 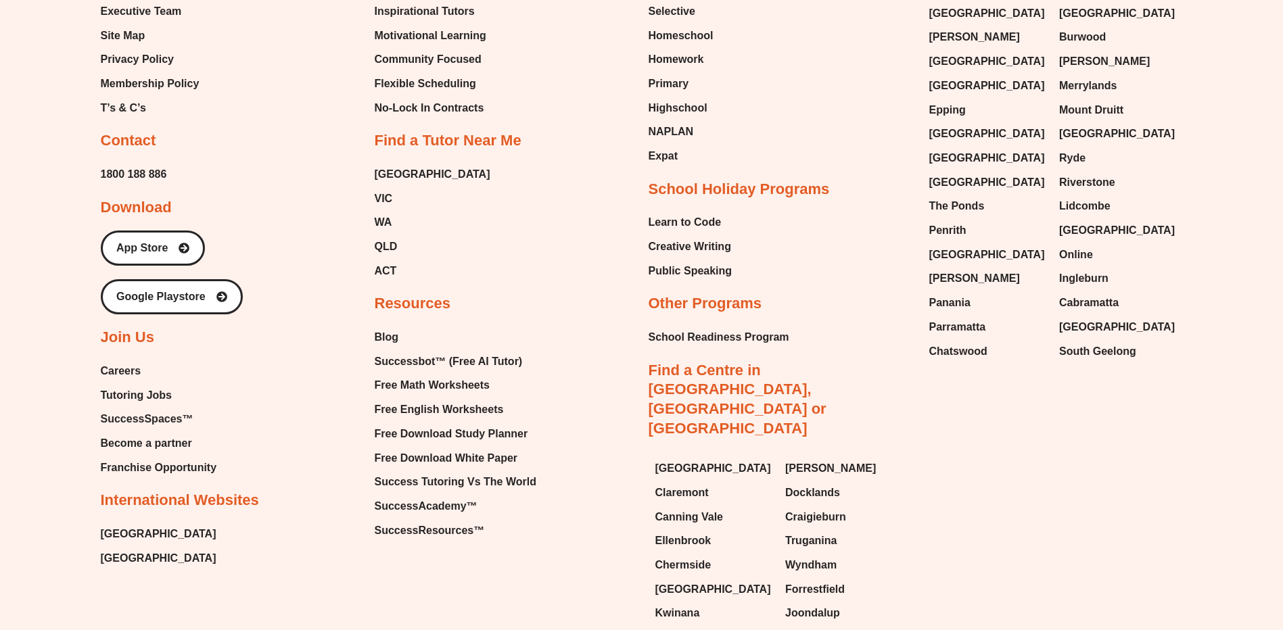 What do you see at coordinates (172, 297) in the screenshot?
I see `a: Google Playstore` at bounding box center [172, 297].